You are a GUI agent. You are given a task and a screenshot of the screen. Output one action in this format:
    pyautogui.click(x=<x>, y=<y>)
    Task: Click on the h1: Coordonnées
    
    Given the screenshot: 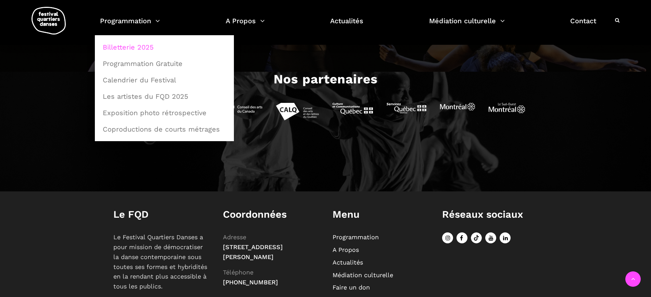 What is the action you would take?
    pyautogui.click(x=271, y=215)
    